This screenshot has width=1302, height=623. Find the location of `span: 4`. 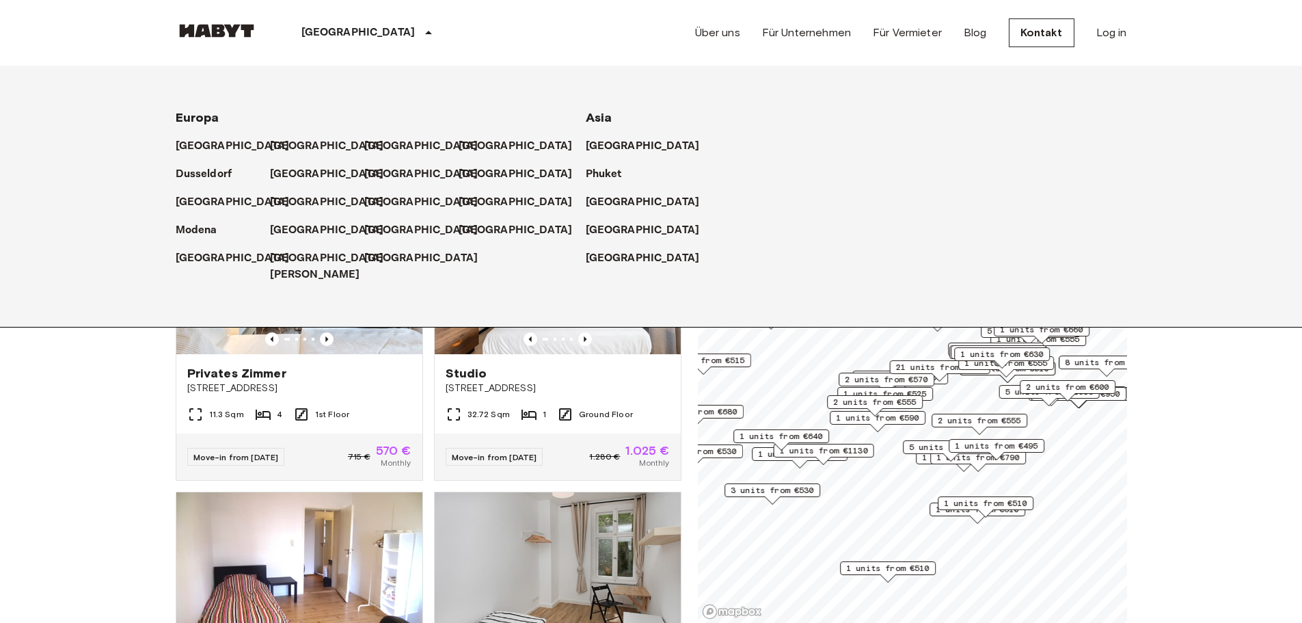

span: 4 is located at coordinates (279, 414).